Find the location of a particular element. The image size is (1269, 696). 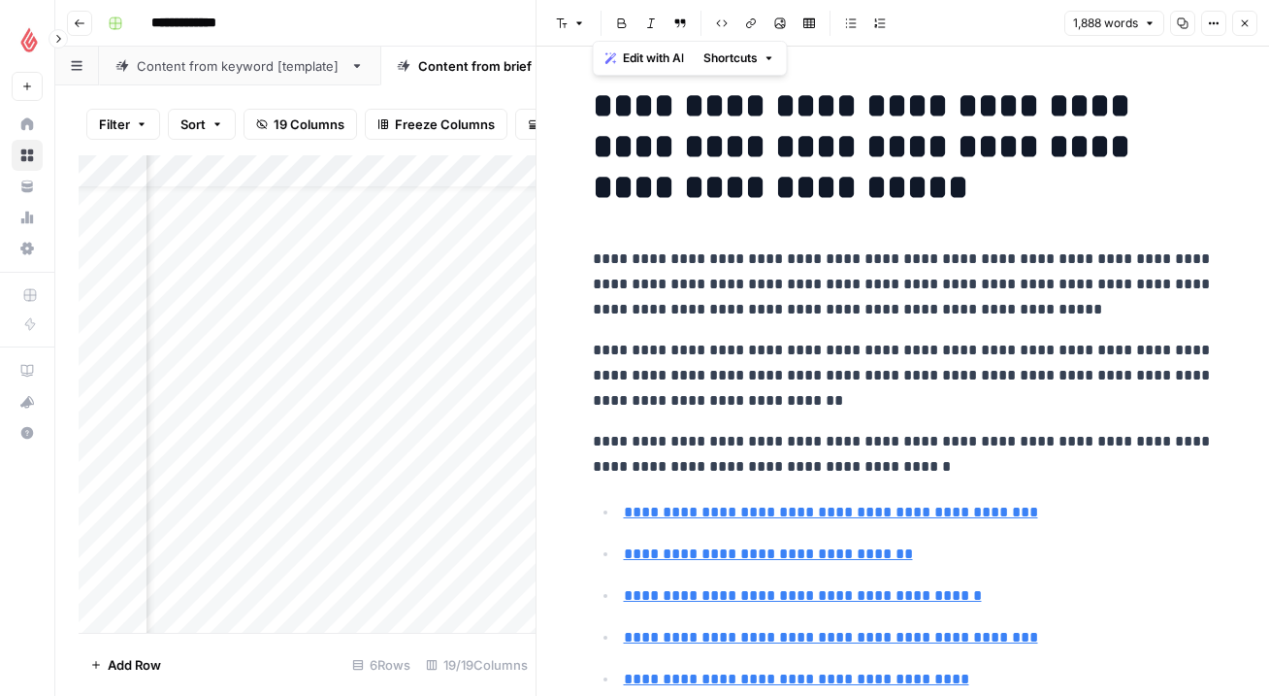

a: Browse is located at coordinates (27, 155).